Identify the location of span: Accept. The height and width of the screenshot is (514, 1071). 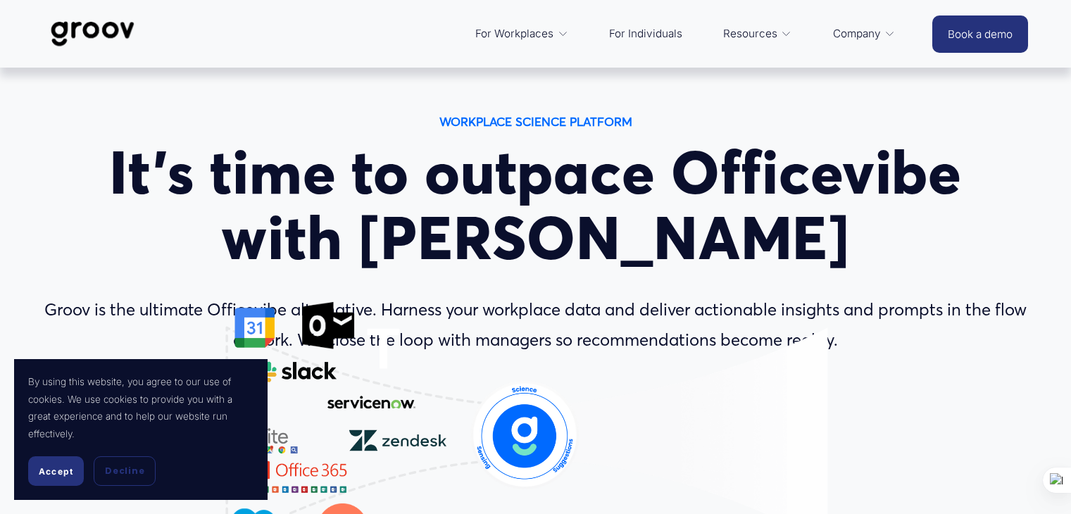
(56, 471).